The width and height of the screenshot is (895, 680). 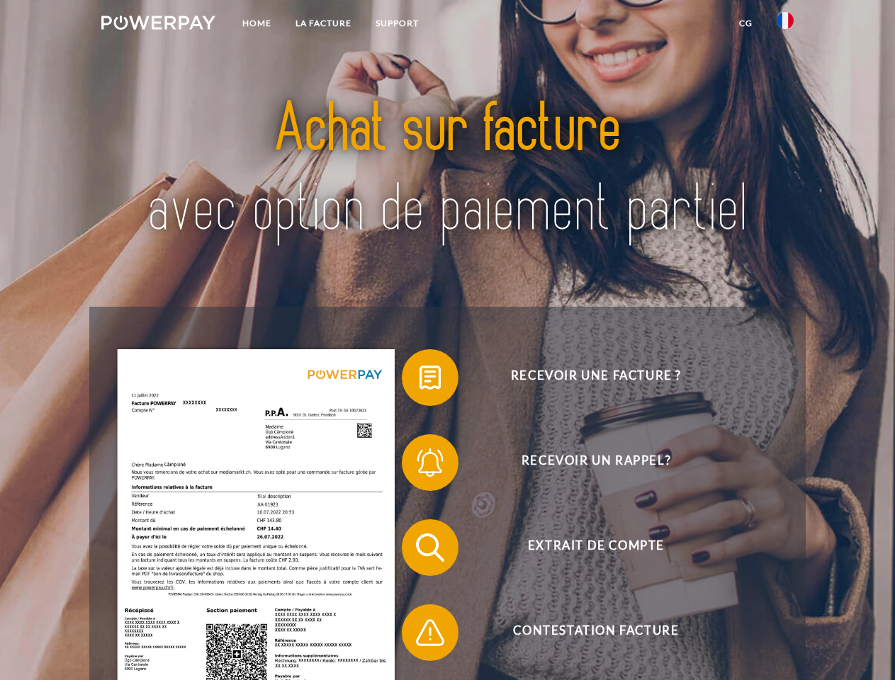 I want to click on button: Contestation Facture, so click(x=586, y=633).